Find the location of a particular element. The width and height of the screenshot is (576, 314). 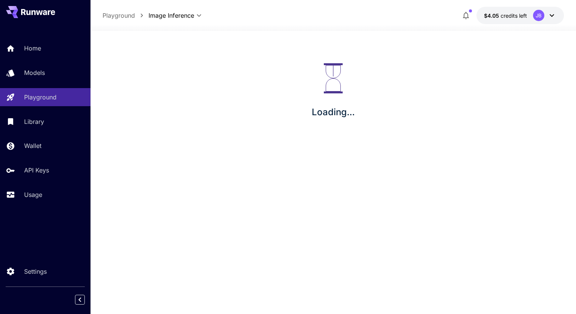

p: Wallet is located at coordinates (33, 146).